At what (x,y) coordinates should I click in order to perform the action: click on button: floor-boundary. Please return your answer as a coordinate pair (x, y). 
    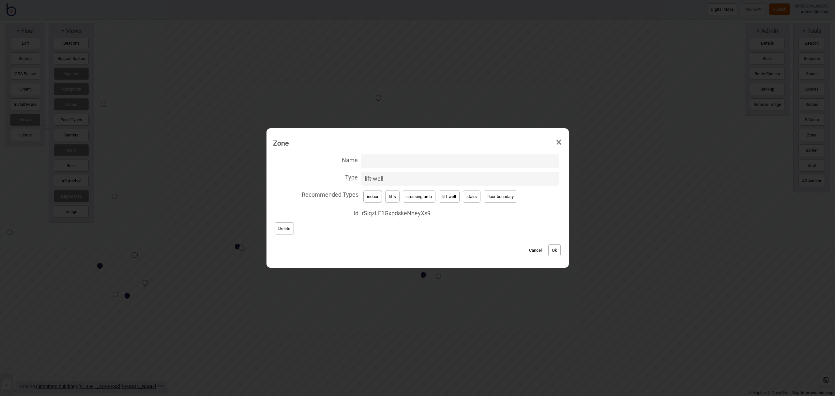
    Looking at the image, I should click on (500, 197).